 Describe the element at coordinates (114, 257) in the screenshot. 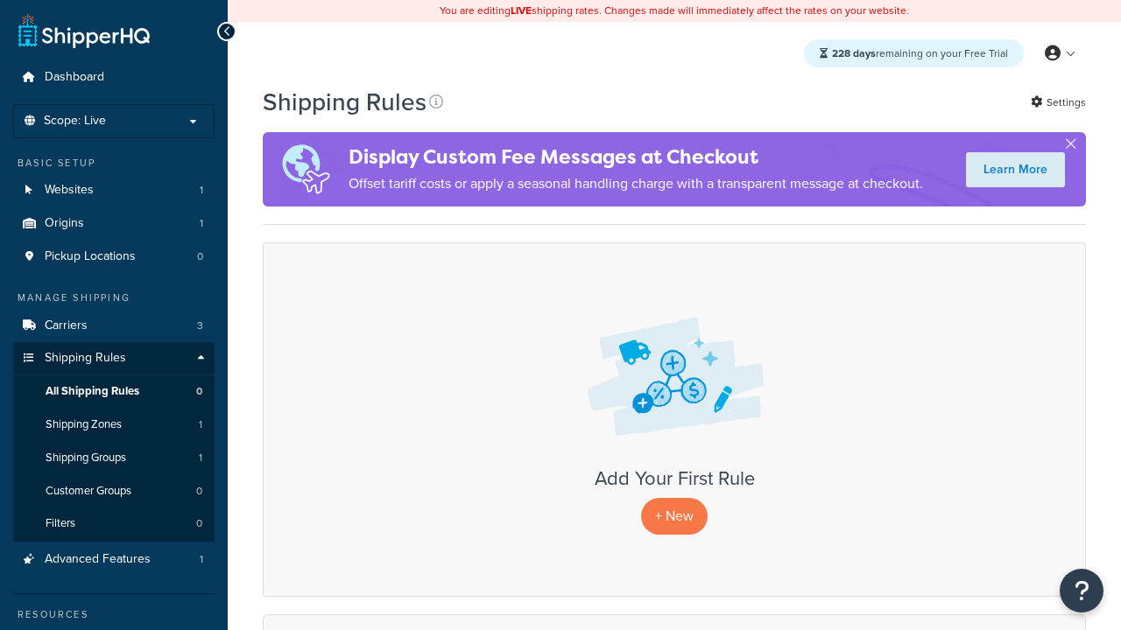

I see `li: Pickup Locations` at that location.